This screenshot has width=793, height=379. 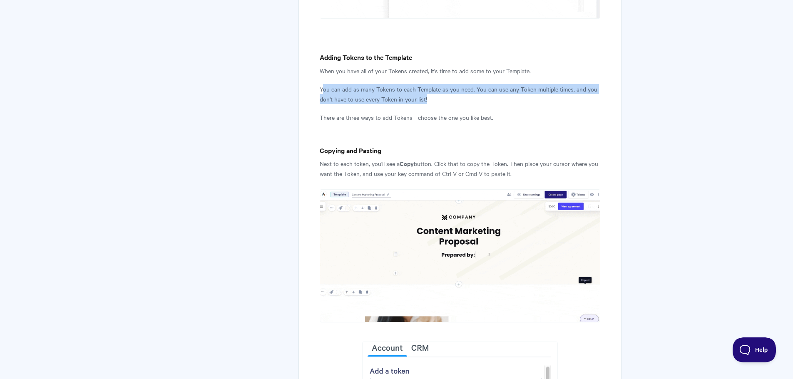 What do you see at coordinates (350, 150) in the screenshot?
I see `b: Copying and Pasting` at bounding box center [350, 150].